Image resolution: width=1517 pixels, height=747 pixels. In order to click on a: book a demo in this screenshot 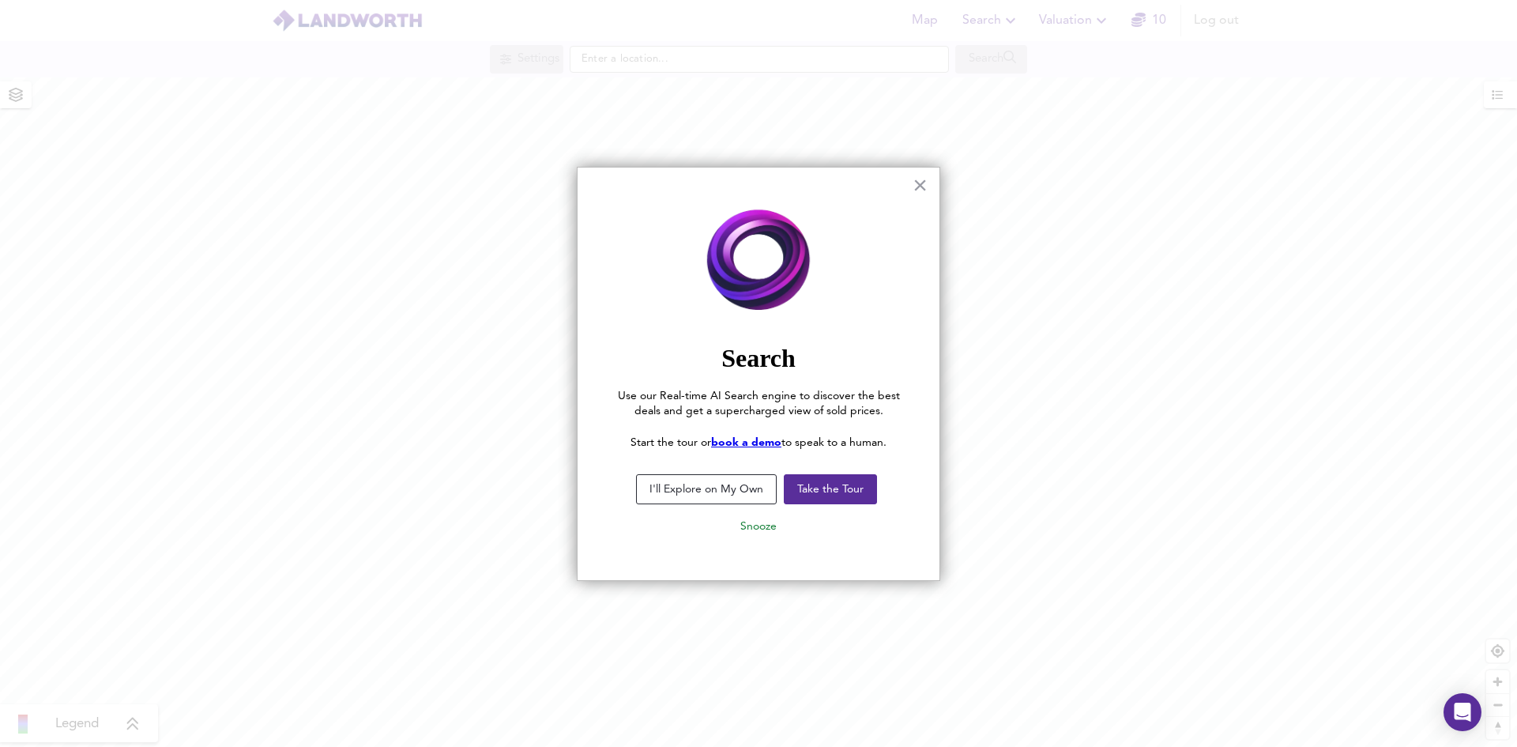, I will do `click(746, 442)`.